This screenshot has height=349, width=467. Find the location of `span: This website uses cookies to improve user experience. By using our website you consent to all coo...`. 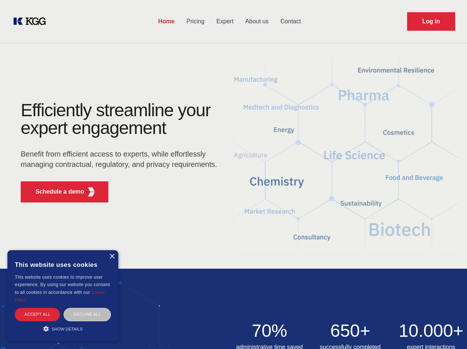

span: This website uses cookies to improve user experience. By using our website you consent to all coo... is located at coordinates (62, 284).